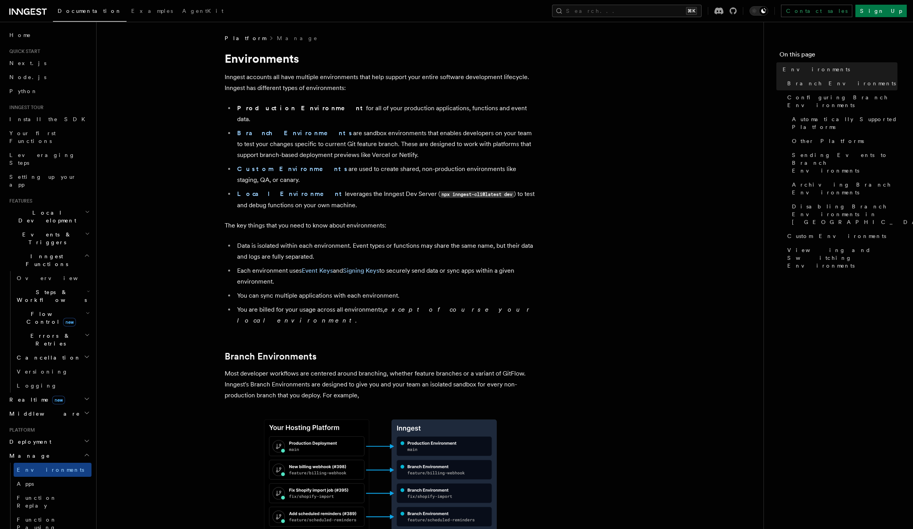  What do you see at coordinates (47, 357) in the screenshot?
I see `span: Cancellation` at bounding box center [47, 357].